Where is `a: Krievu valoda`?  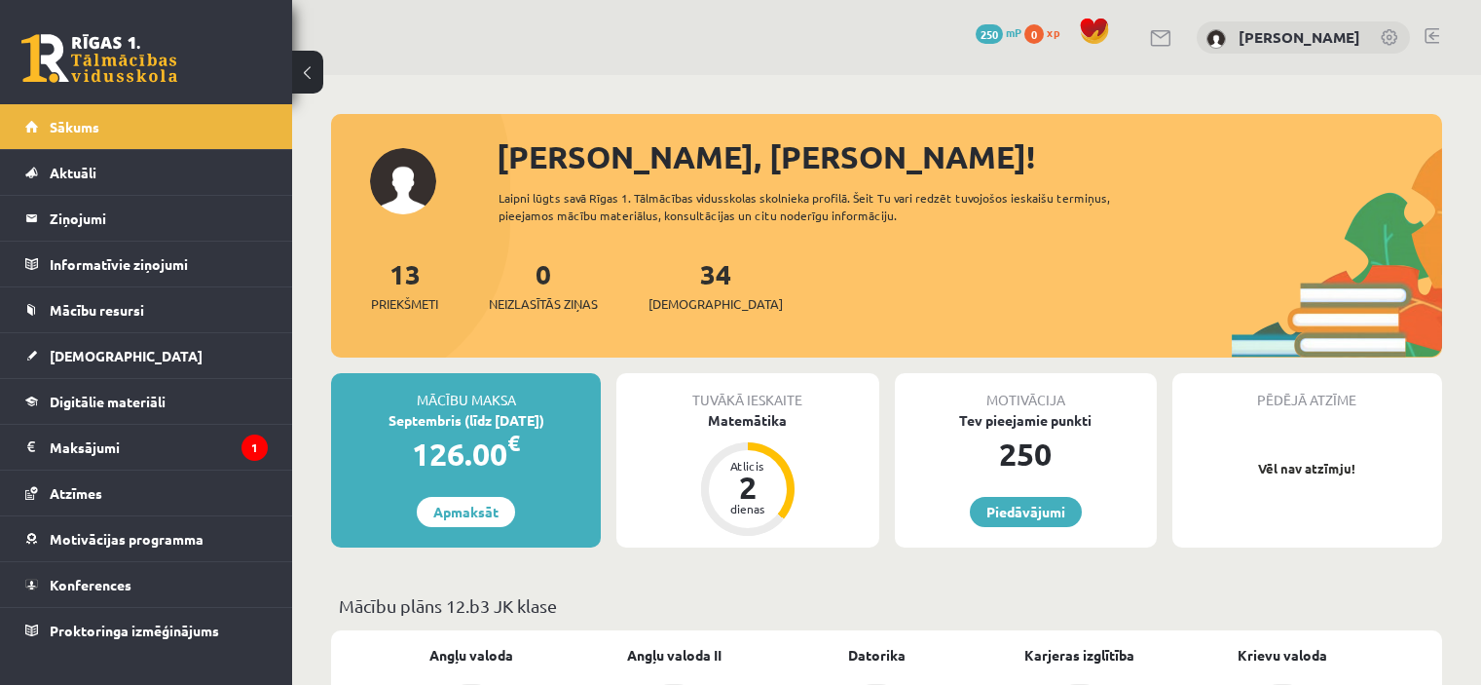 a: Krievu valoda is located at coordinates (1282, 654).